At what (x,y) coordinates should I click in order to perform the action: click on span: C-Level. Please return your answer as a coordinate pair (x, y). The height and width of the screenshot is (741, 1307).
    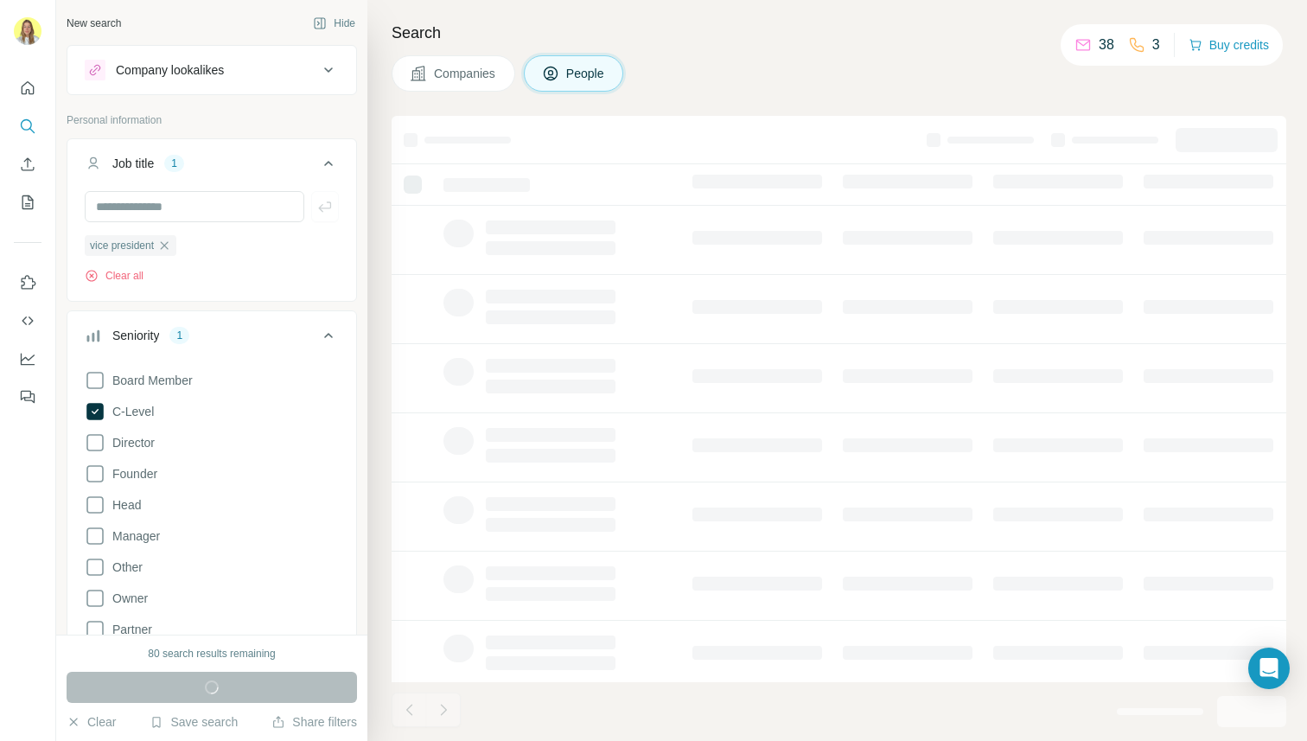
    Looking at the image, I should click on (130, 412).